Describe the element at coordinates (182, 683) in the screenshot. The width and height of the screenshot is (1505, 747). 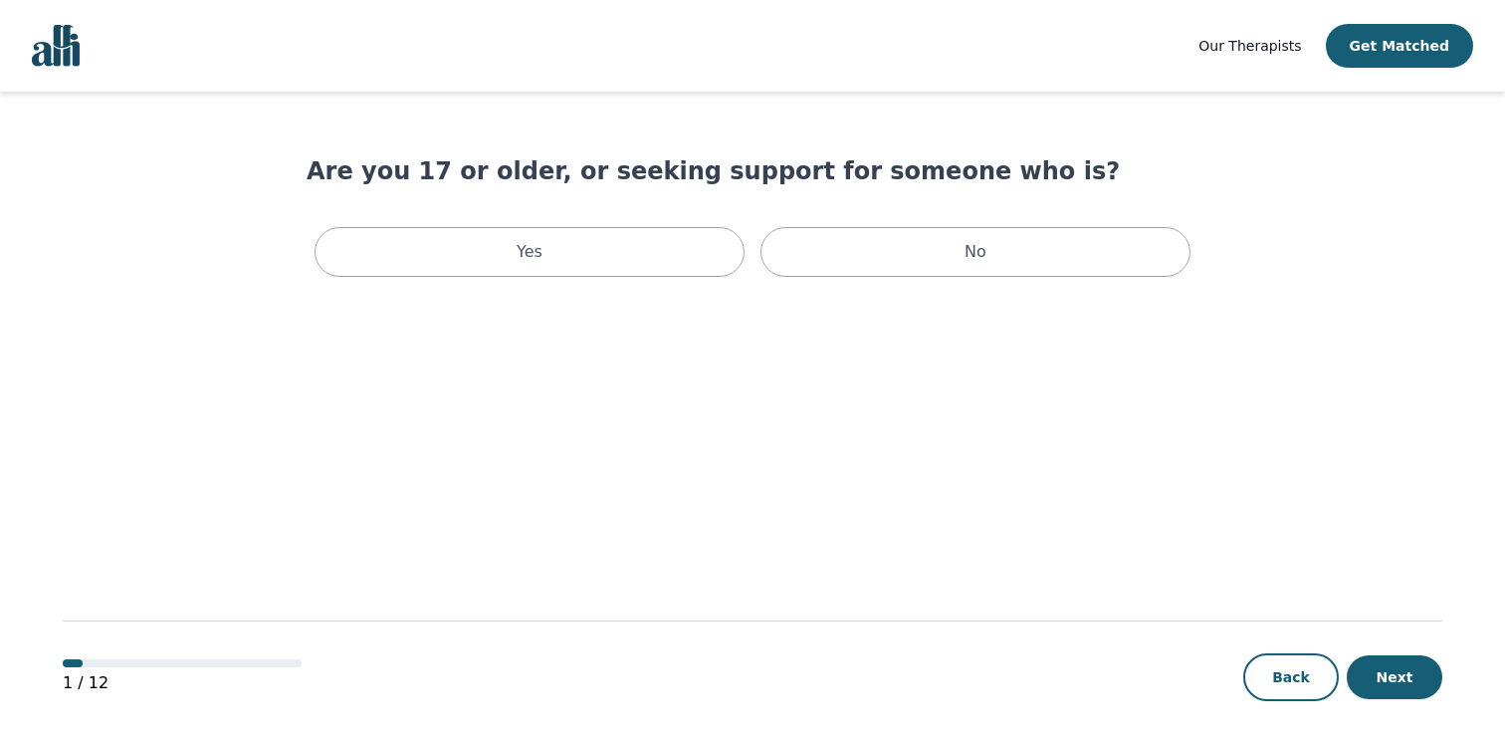
I see `p: 1 / 12` at that location.